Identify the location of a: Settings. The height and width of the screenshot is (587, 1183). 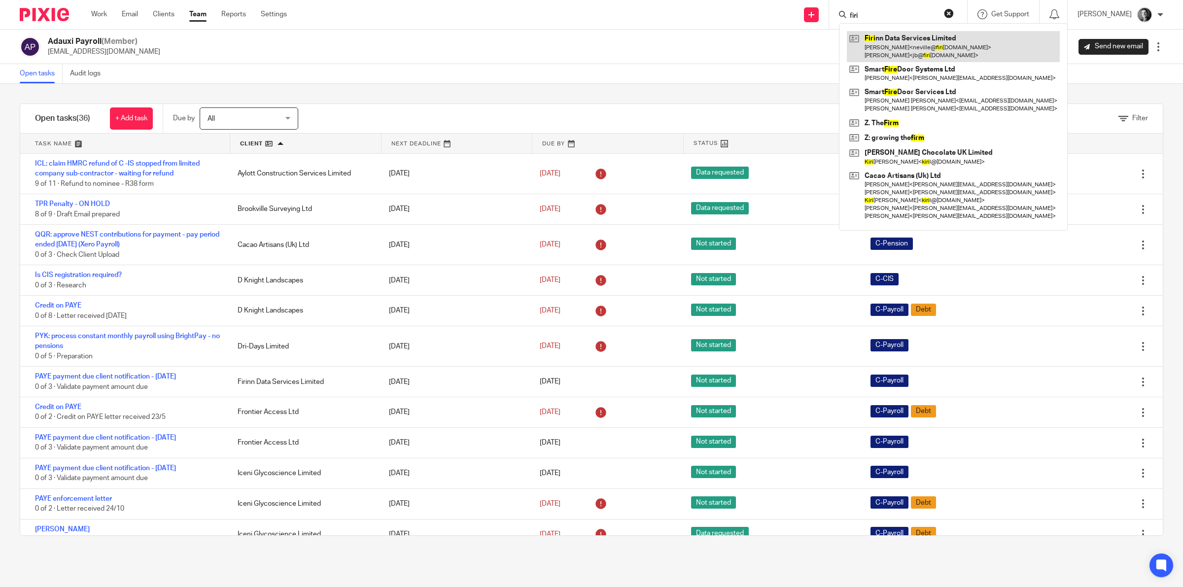
(274, 14).